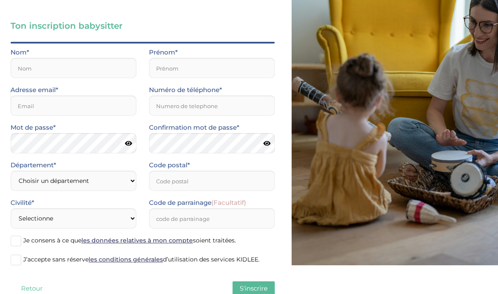 Image resolution: width=498 pixels, height=294 pixels. Describe the element at coordinates (22, 203) in the screenshot. I see `label: Civilité*` at that location.